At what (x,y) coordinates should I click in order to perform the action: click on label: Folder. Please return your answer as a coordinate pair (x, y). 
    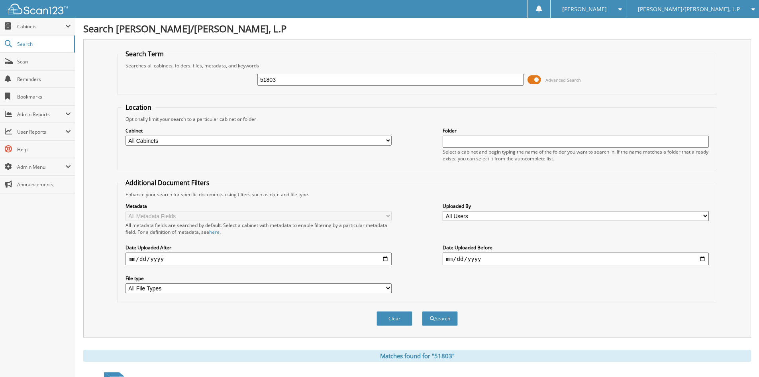
    Looking at the image, I should click on (576, 130).